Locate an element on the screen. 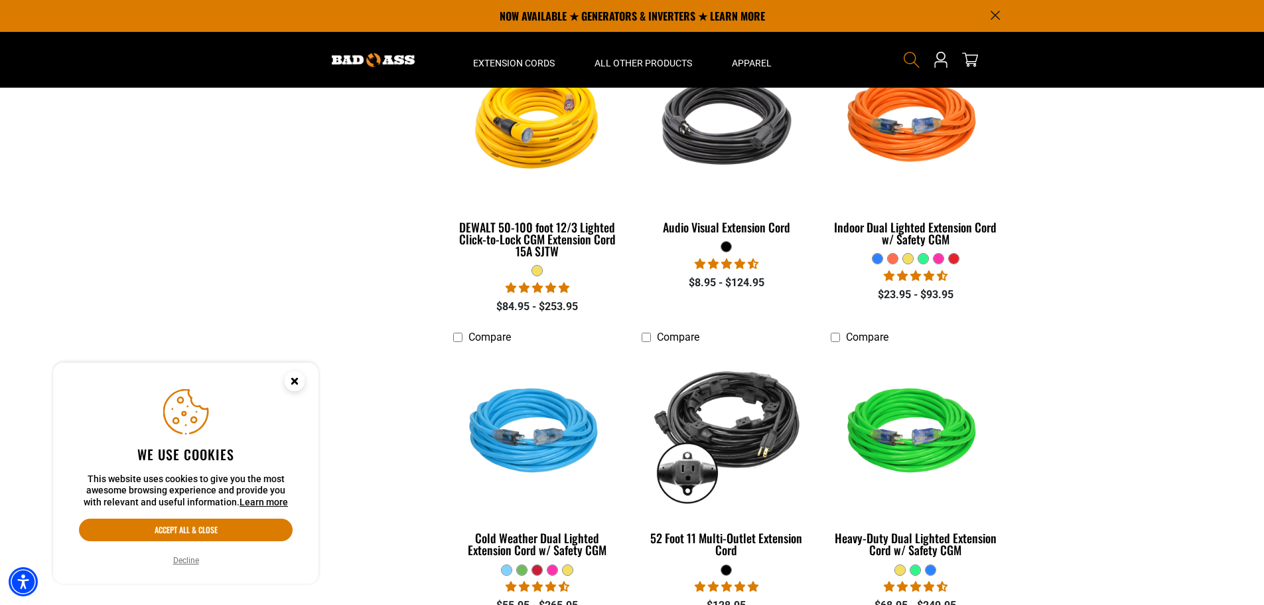 Image resolution: width=1264 pixels, height=605 pixels. span: 4.40 stars is located at coordinates (916, 275).